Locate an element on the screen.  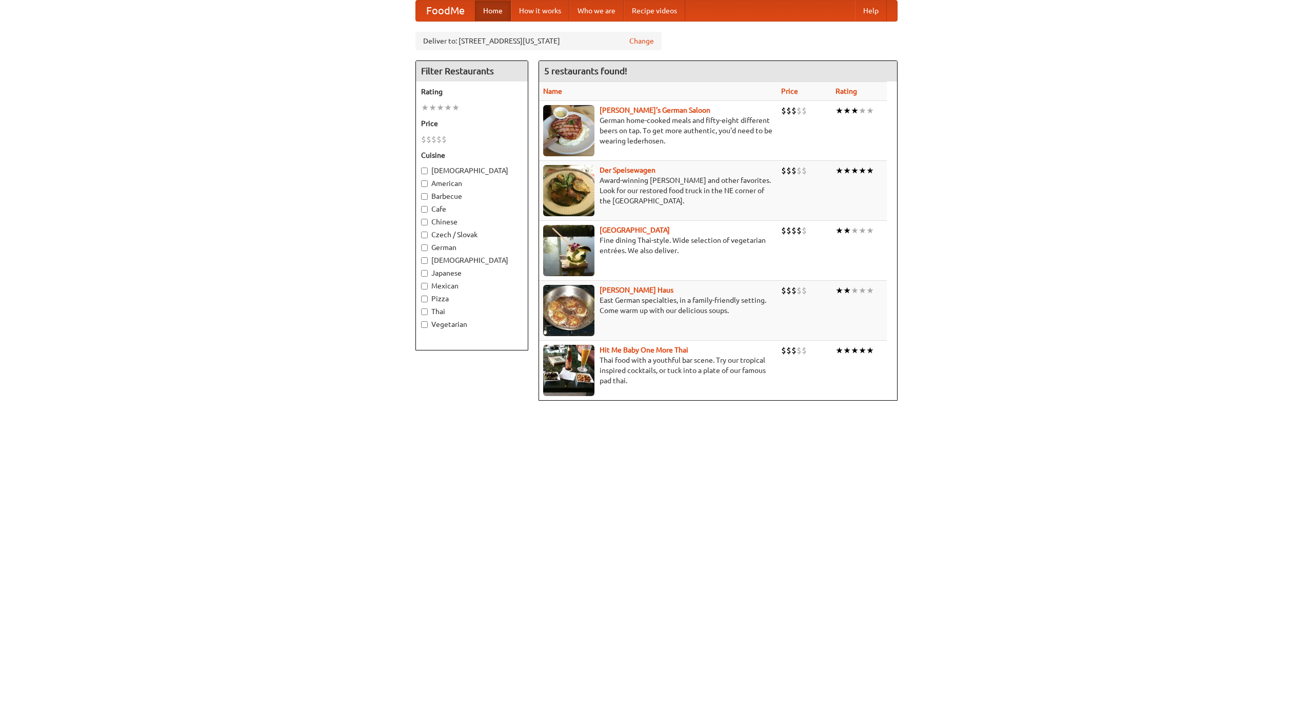
ng-pluralize: 5 restaurants found! is located at coordinates (586, 71).